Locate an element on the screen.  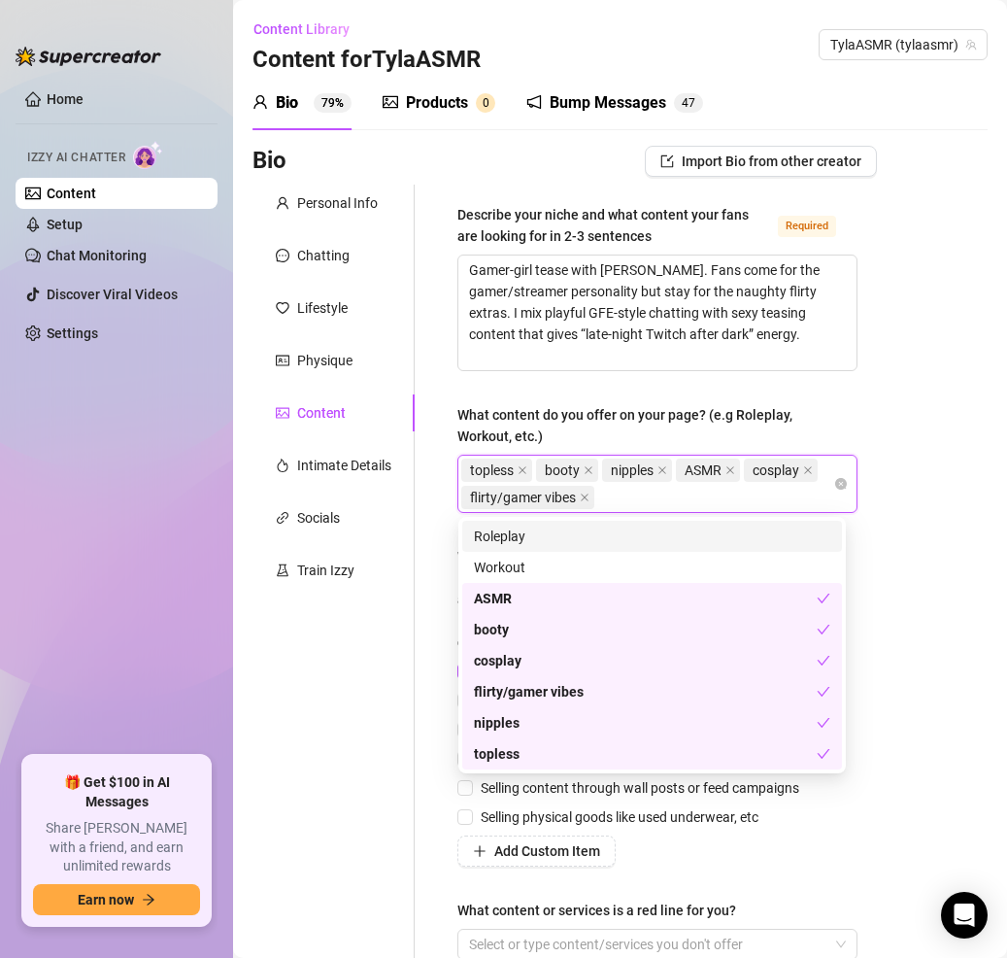
img: logo-BBDzfeDw.svg is located at coordinates (88, 56).